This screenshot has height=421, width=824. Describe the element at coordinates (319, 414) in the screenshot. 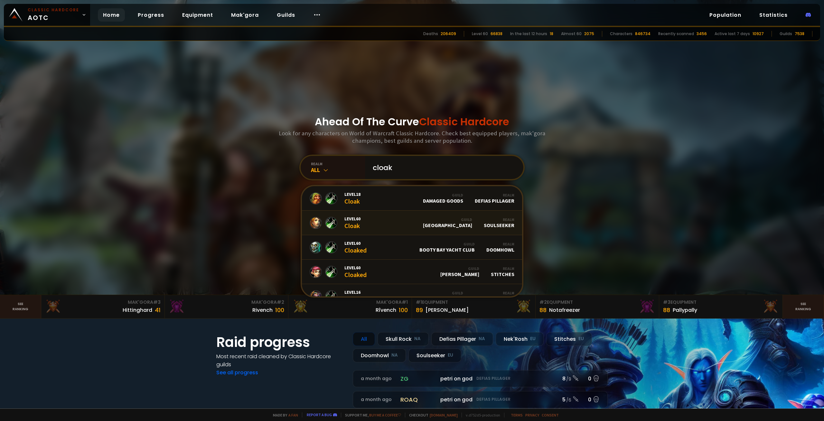

I see `a: Report a bug` at that location.